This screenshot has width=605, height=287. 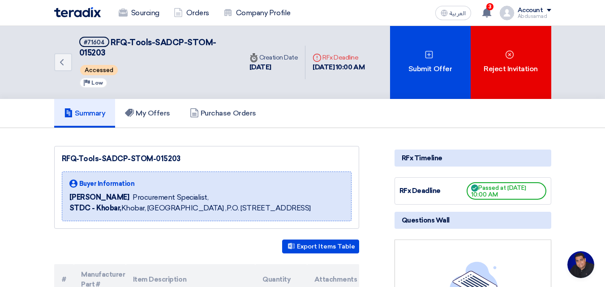 I want to click on span: Procurement Specialist,, so click(x=170, y=198).